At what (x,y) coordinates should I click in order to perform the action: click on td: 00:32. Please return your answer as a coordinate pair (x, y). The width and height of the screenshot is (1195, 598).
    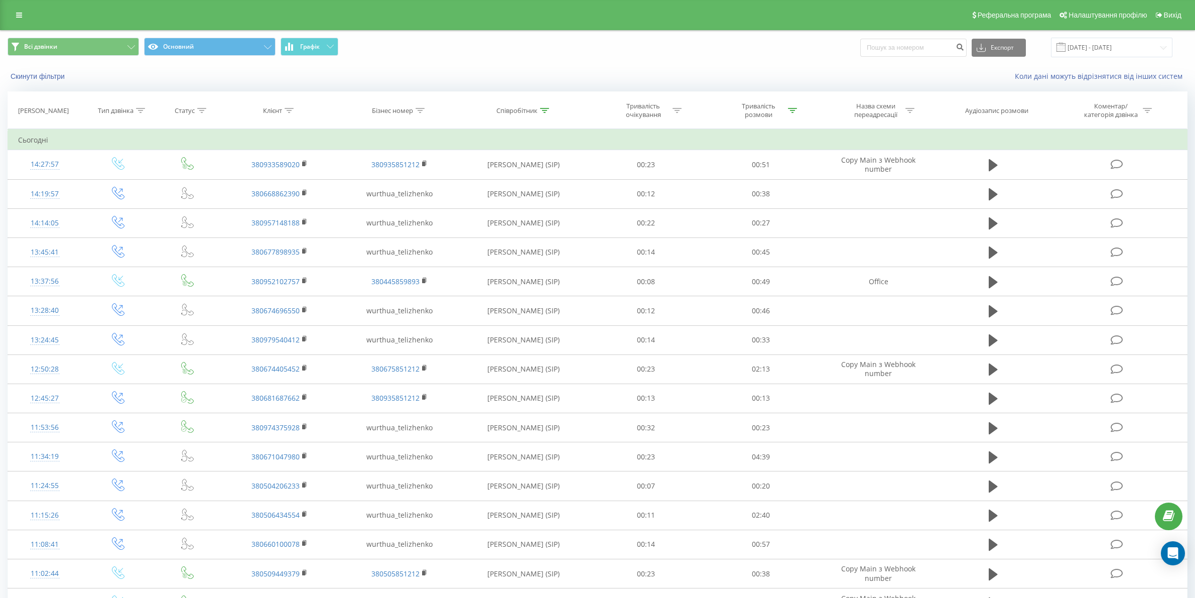
    Looking at the image, I should click on (646, 428).